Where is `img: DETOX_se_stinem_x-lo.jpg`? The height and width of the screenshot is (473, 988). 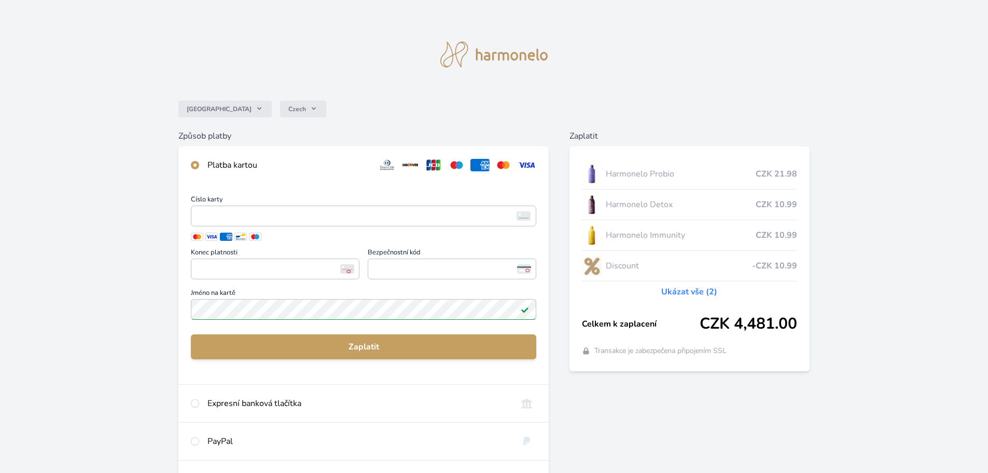 img: DETOX_se_stinem_x-lo.jpg is located at coordinates (592, 204).